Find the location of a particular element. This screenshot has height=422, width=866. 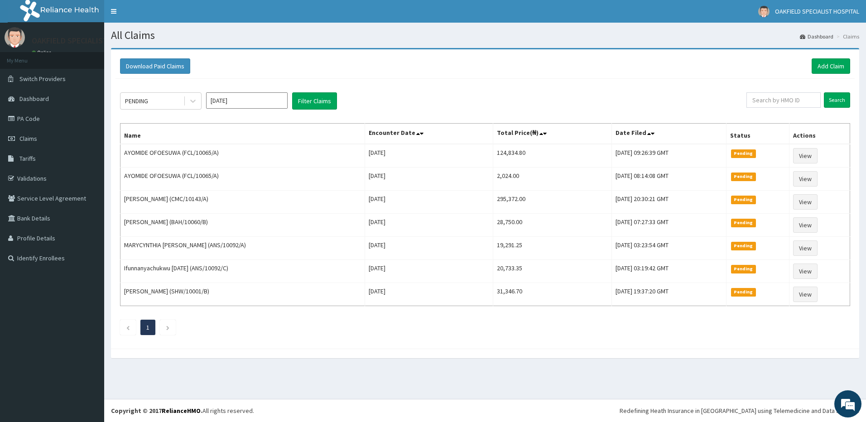

a: Previous page is located at coordinates (128, 327).